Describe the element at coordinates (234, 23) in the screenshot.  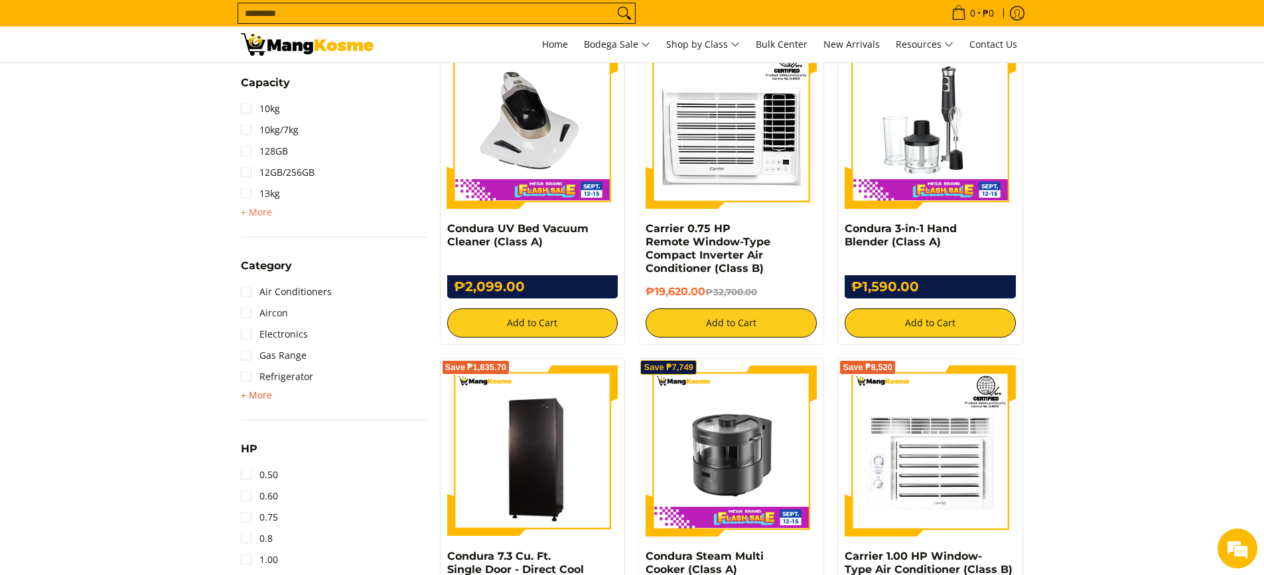
I see `div: Minimize live chat window` at that location.